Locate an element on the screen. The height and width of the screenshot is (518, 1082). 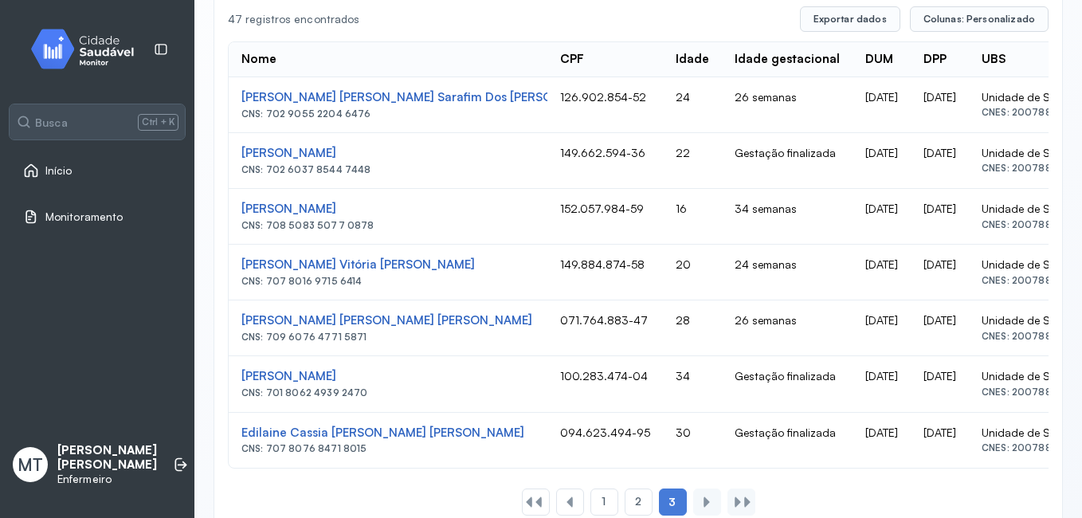
span: Colunas: Personalizado is located at coordinates (979, 19).